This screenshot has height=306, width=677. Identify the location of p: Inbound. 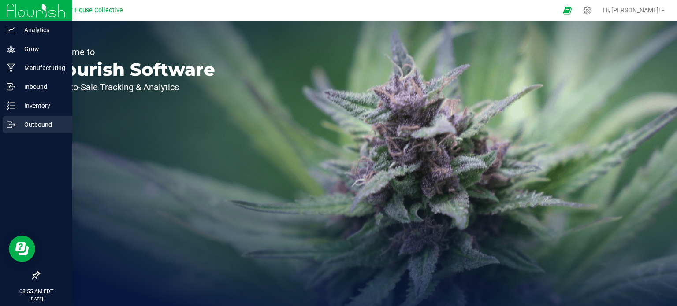
(42, 87).